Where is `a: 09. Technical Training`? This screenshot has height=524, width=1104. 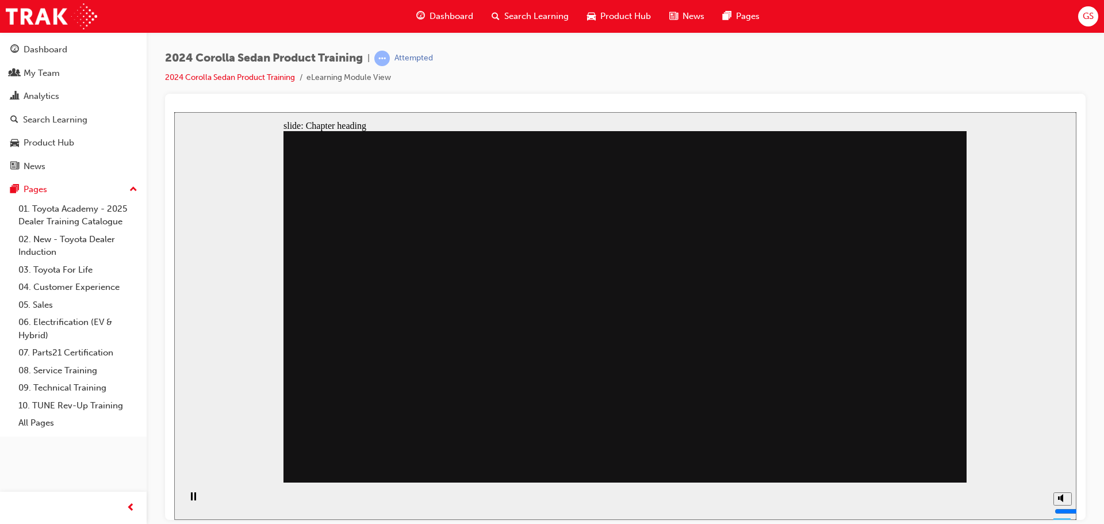 a: 09. Technical Training is located at coordinates (78, 387).